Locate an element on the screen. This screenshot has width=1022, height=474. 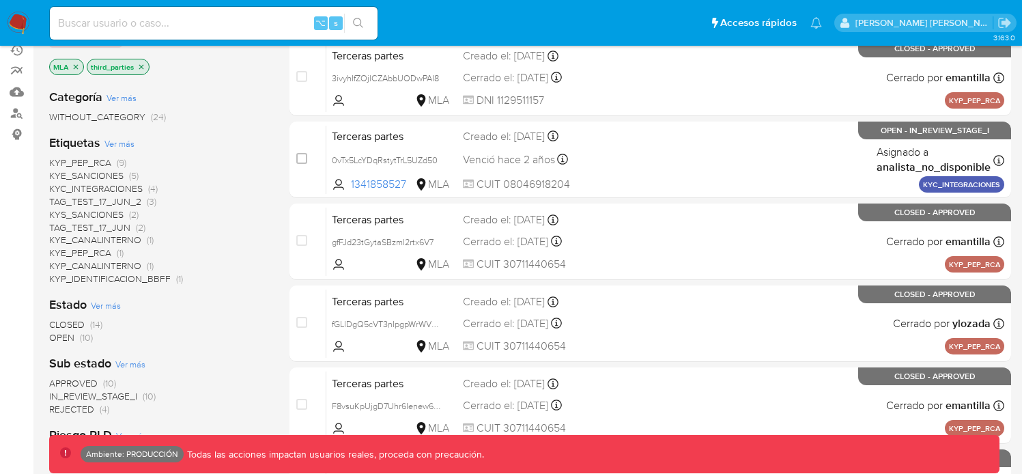
a: Salir is located at coordinates (1005, 23).